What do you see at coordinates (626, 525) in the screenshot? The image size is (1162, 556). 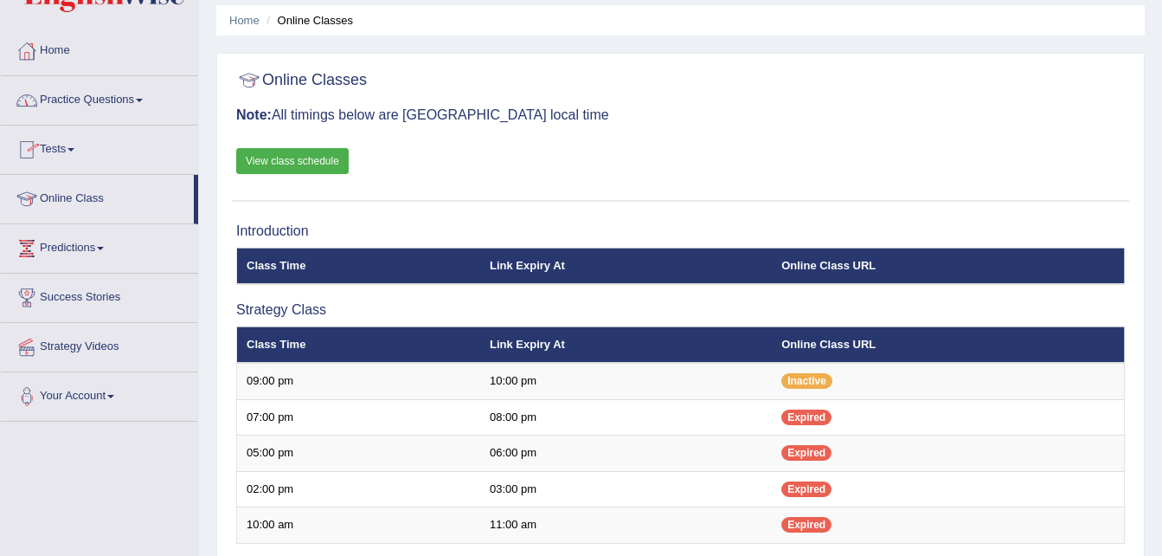 I see `td: 11:00 am` at bounding box center [626, 525].